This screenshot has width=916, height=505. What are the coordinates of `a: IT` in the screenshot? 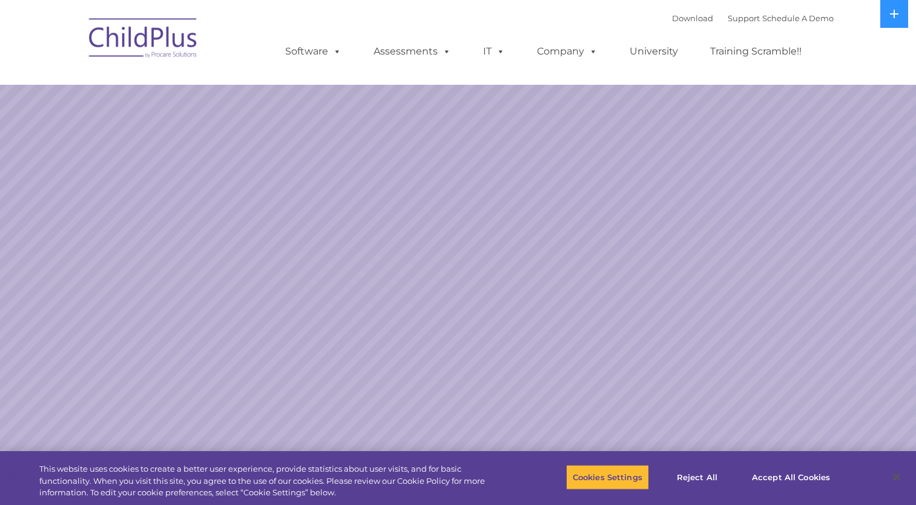 It's located at (494, 51).